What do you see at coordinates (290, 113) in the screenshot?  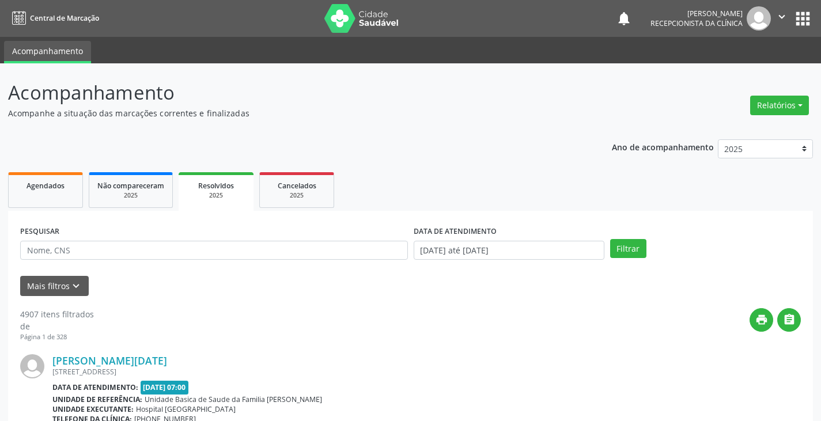 I see `p: Acompanhe a situação das marcações correntes e finalizadas` at bounding box center [290, 113].